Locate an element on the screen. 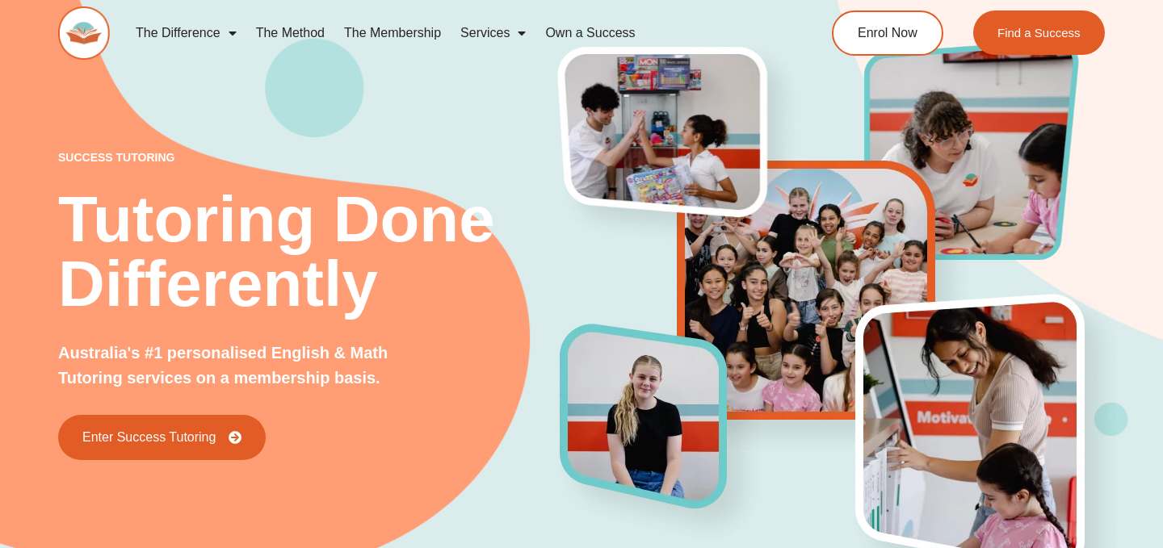 The height and width of the screenshot is (548, 1163). span: Find a Success is located at coordinates (1039, 32).